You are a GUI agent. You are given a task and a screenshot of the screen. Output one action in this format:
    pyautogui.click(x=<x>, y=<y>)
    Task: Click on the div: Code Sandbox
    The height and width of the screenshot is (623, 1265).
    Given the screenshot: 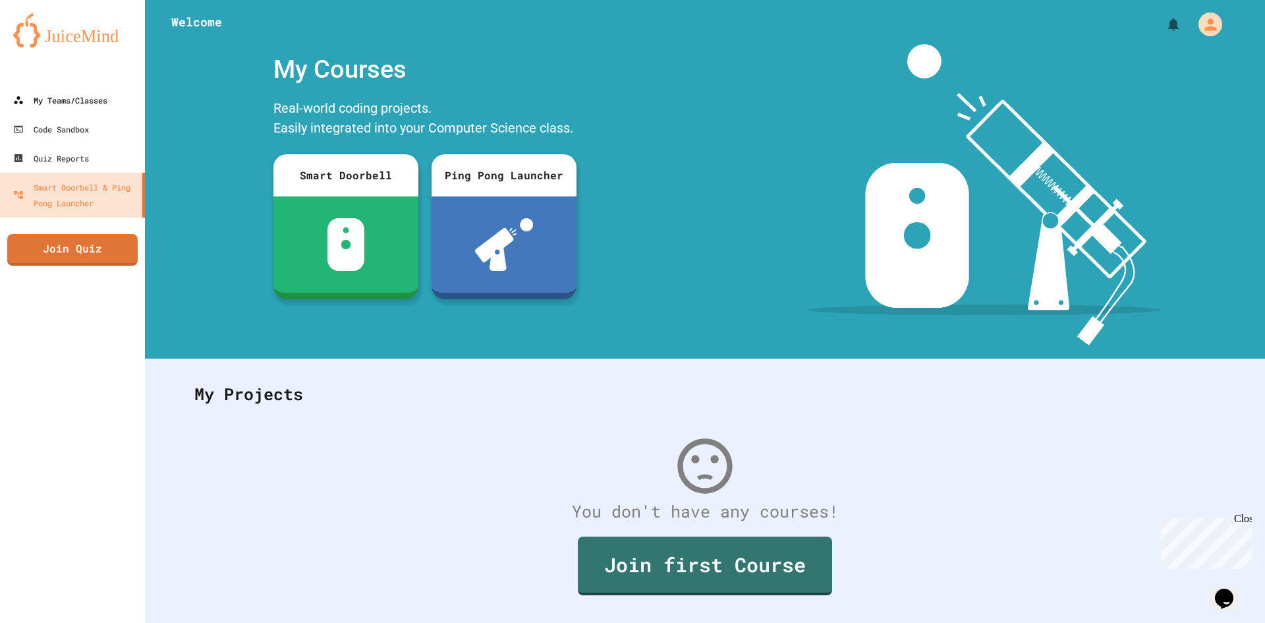 What is the action you would take?
    pyautogui.click(x=51, y=129)
    